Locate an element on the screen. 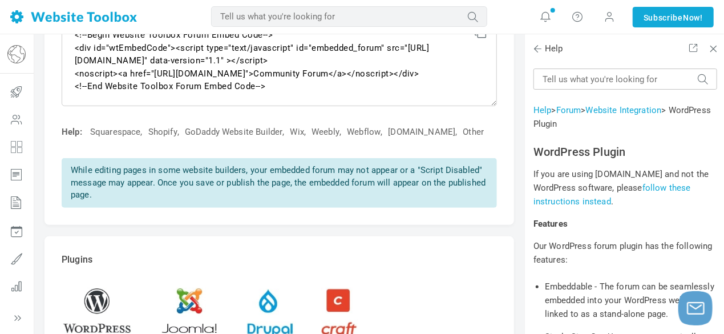  p: Our WordPress forum plugin has the following features: is located at coordinates (625, 253).